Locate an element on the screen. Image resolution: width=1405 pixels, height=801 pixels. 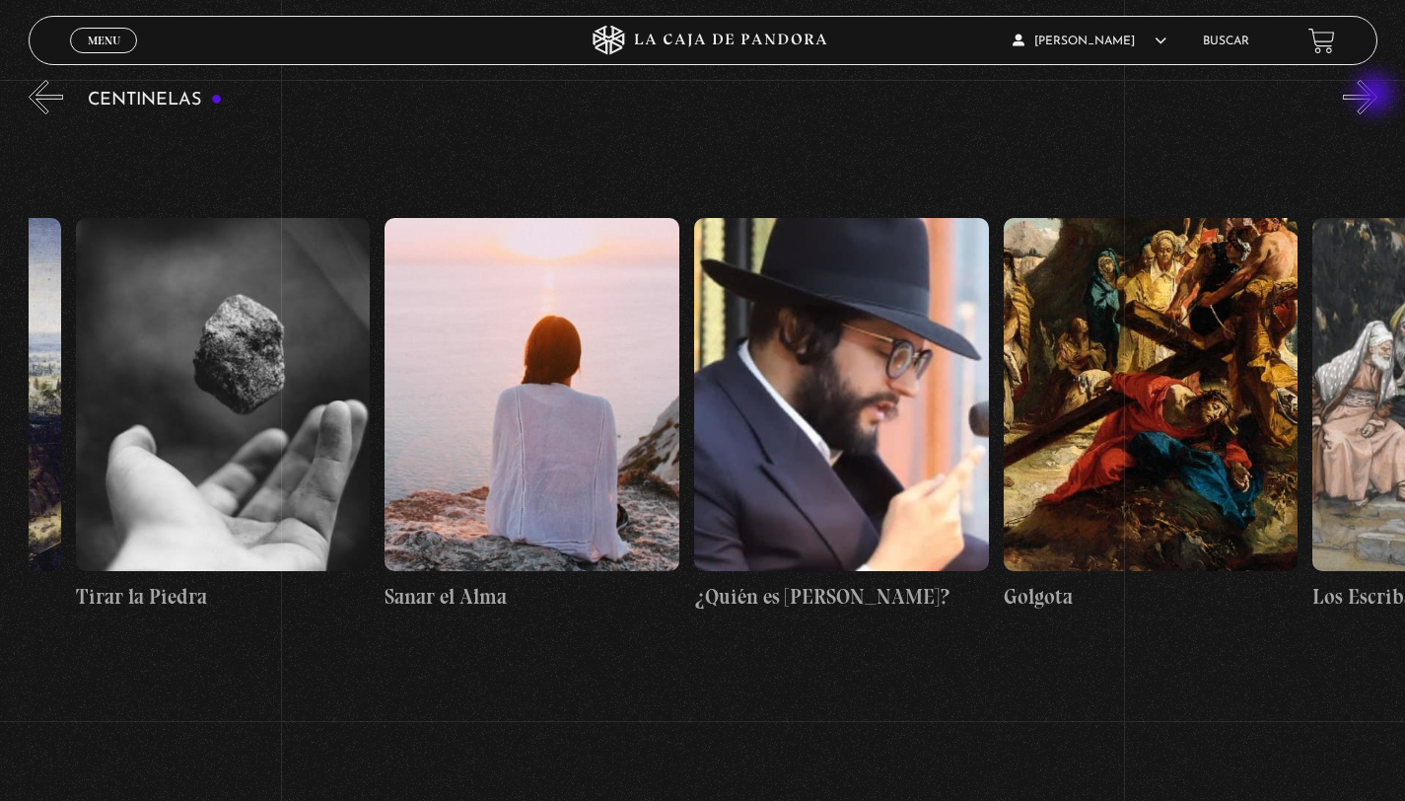
a: View your shopping cart is located at coordinates (1321, 40).